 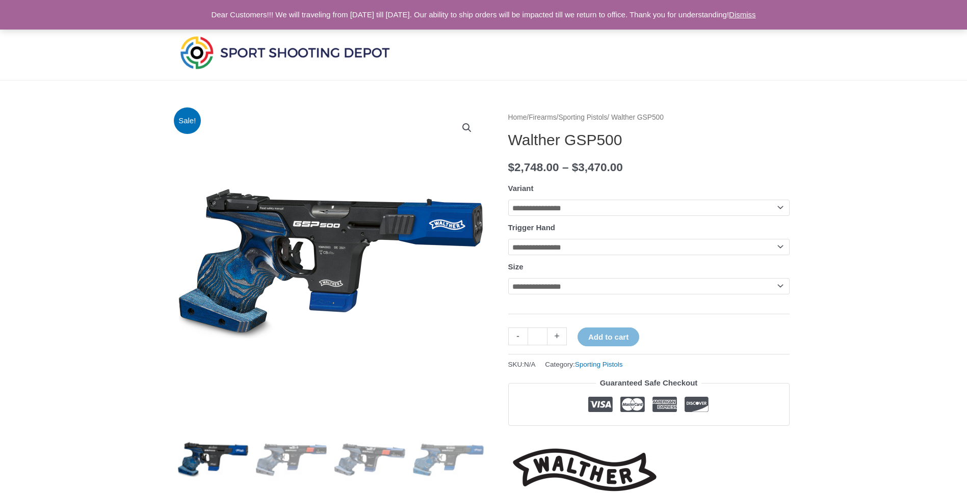 I want to click on a: Dismiss, so click(x=742, y=14).